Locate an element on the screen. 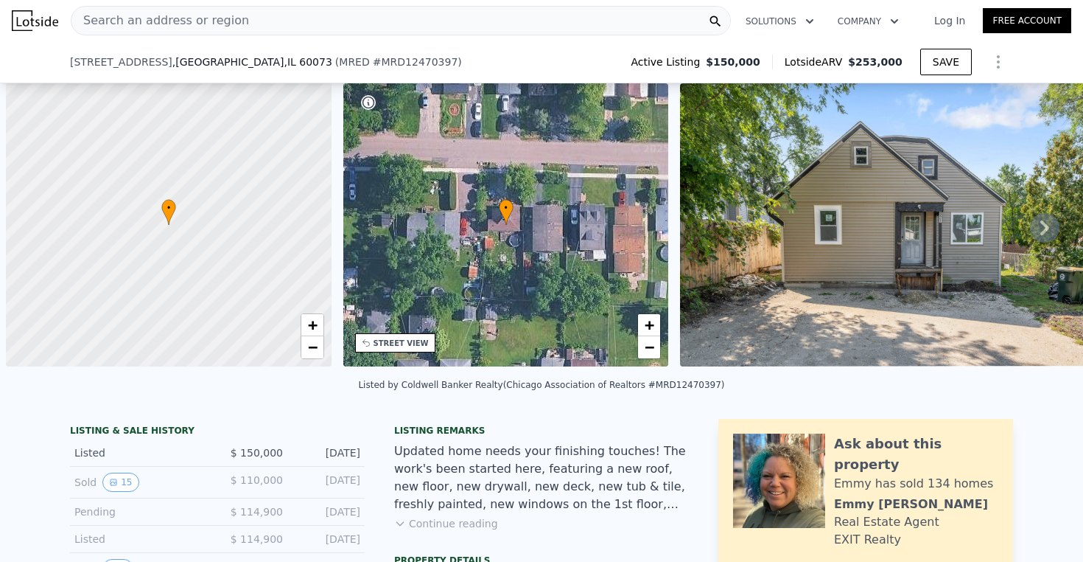 The height and width of the screenshot is (562, 1083). button: Show Options is located at coordinates (999, 62).